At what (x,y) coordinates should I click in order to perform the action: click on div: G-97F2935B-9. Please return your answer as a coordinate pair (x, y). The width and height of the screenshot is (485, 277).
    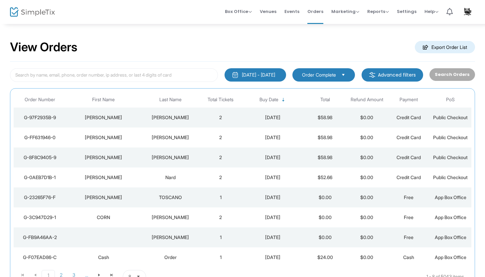
    Looking at the image, I should click on (40, 118).